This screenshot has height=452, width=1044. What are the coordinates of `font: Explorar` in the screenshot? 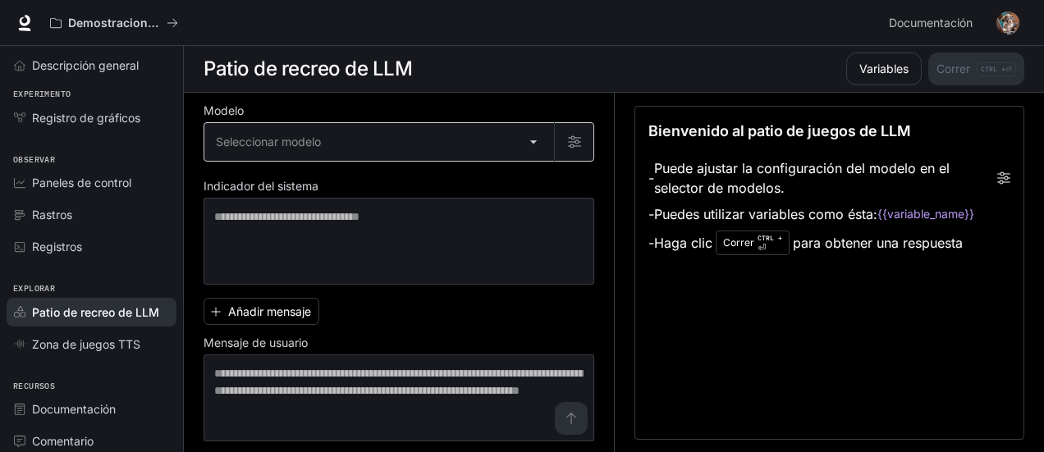 It's located at (34, 288).